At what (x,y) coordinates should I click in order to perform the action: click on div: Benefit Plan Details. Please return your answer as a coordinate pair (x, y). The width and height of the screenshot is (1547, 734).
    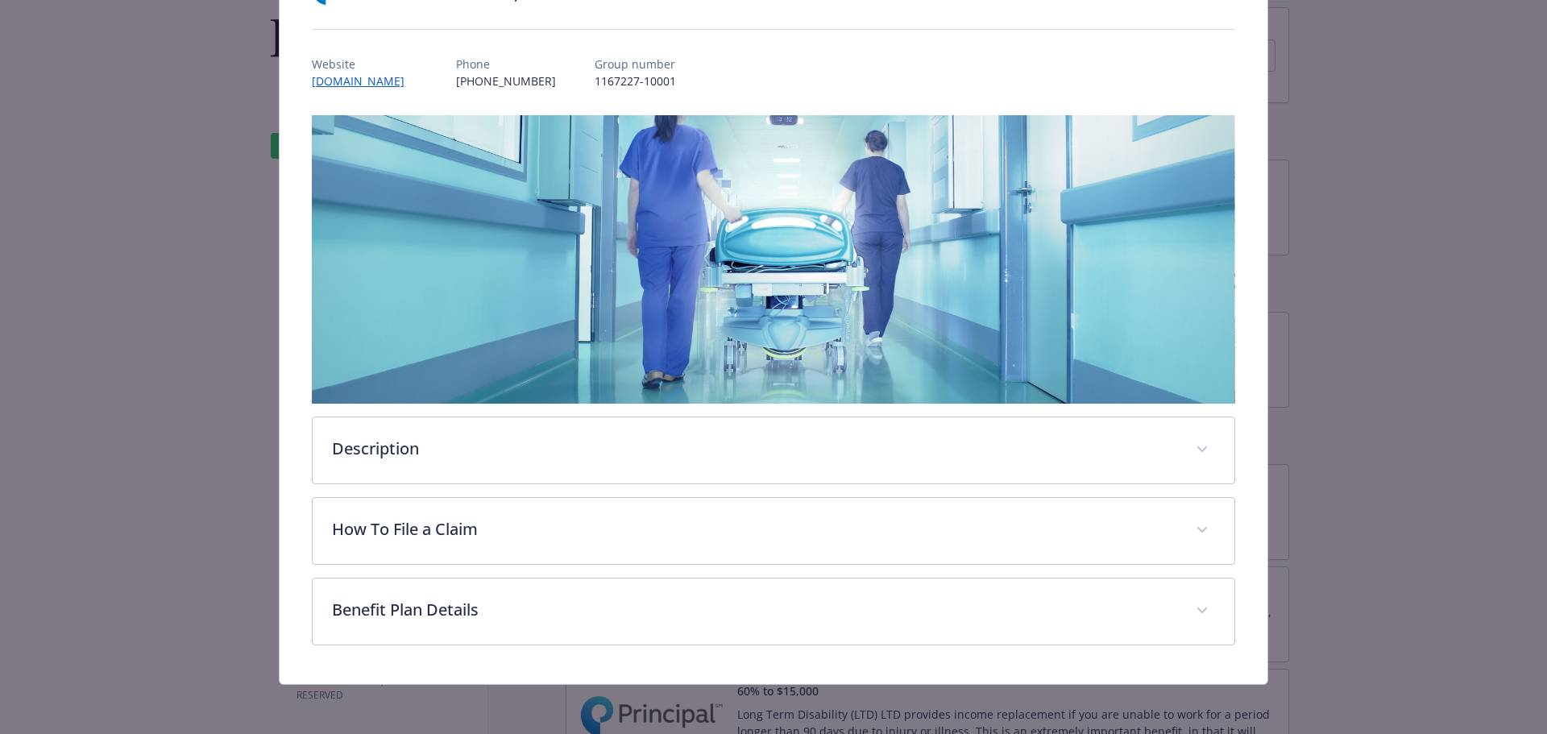
    Looking at the image, I should click on (773, 611).